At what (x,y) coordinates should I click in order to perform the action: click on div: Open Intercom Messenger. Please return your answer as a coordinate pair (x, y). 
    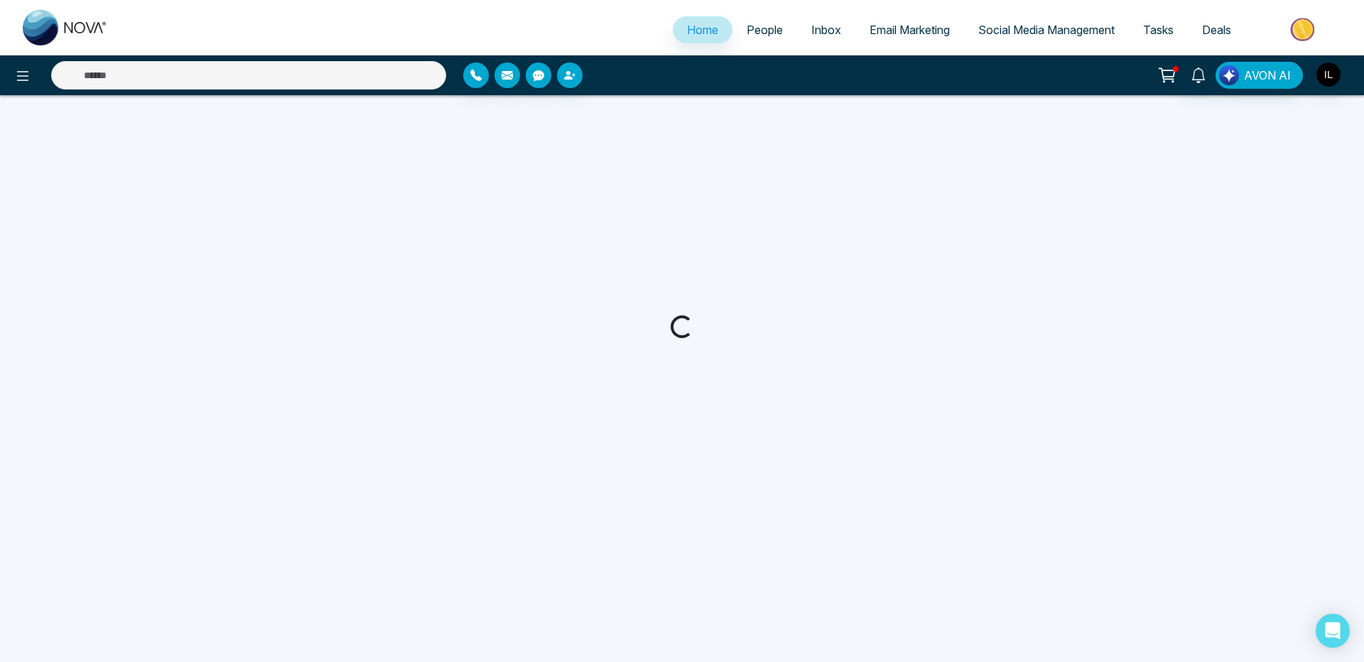
    Looking at the image, I should click on (1333, 631).